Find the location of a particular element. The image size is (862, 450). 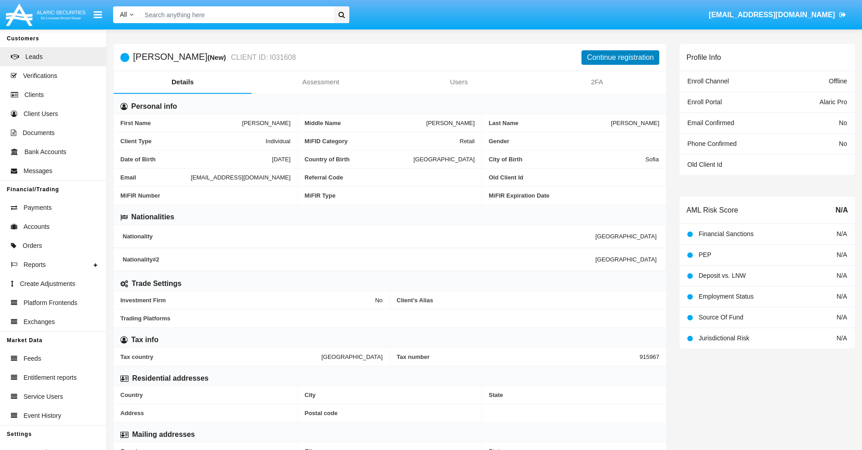

span: Client’s Alias is located at coordinates (528, 300).